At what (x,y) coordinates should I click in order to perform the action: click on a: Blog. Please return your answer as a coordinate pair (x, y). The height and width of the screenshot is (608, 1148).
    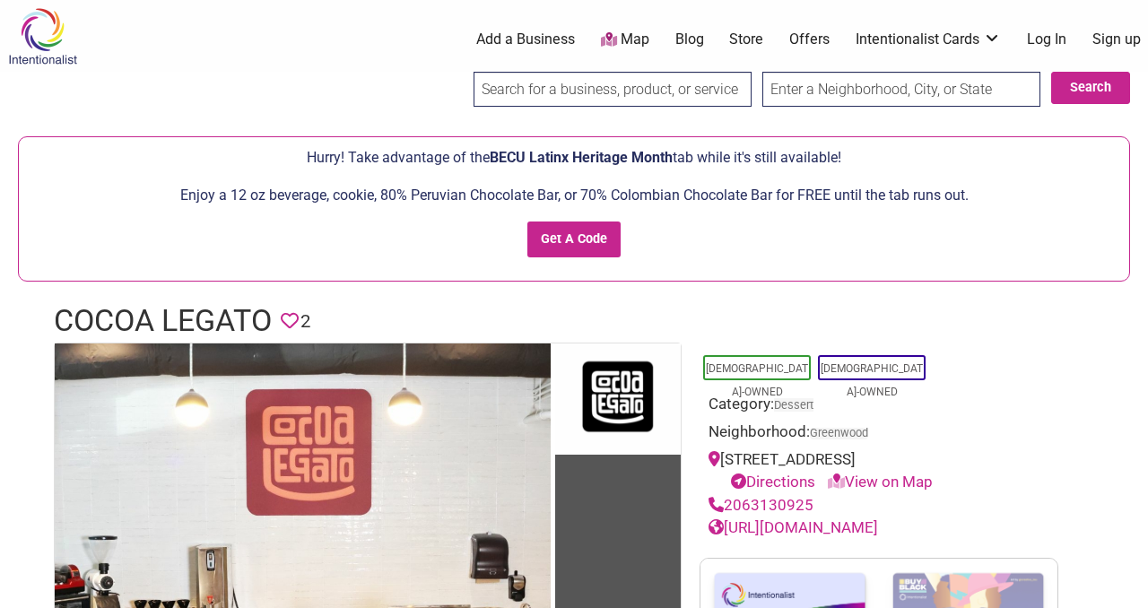
    Looking at the image, I should click on (690, 39).